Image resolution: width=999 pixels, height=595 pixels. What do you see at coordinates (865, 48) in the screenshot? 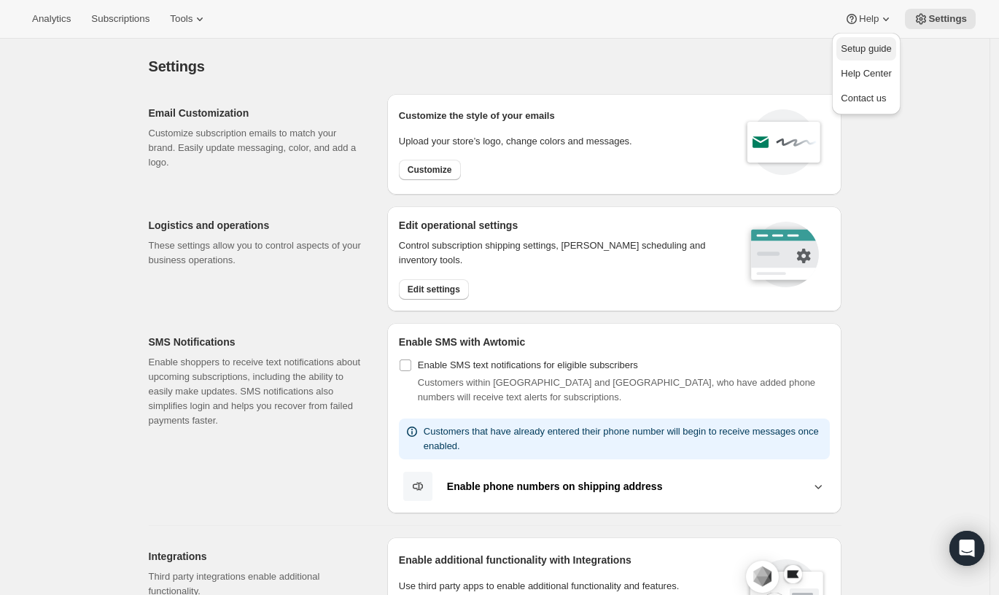
I see `span: Setup guide` at bounding box center [865, 48].